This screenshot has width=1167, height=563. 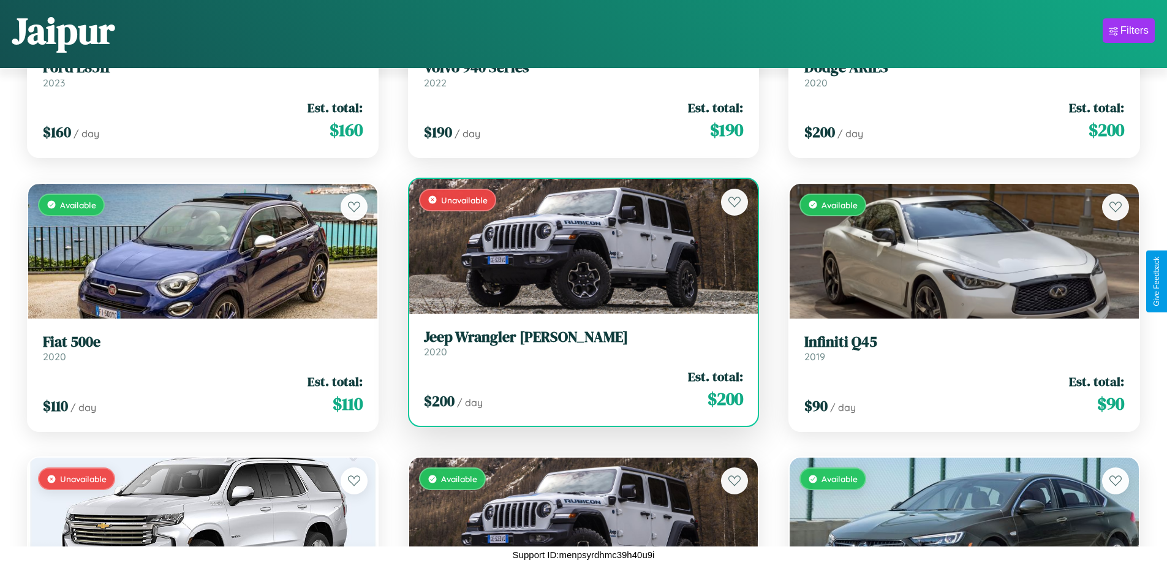 I want to click on a: Fiat 500e2020, so click(x=203, y=348).